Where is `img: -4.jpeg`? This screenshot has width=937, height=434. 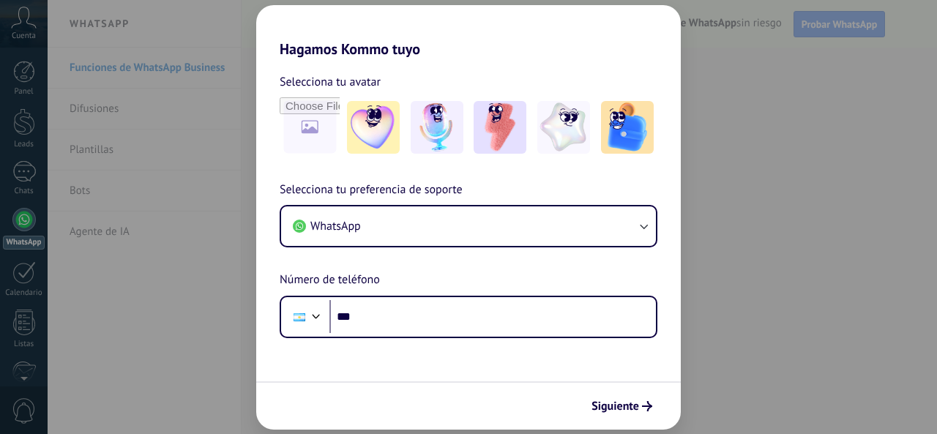 img: -4.jpeg is located at coordinates (564, 127).